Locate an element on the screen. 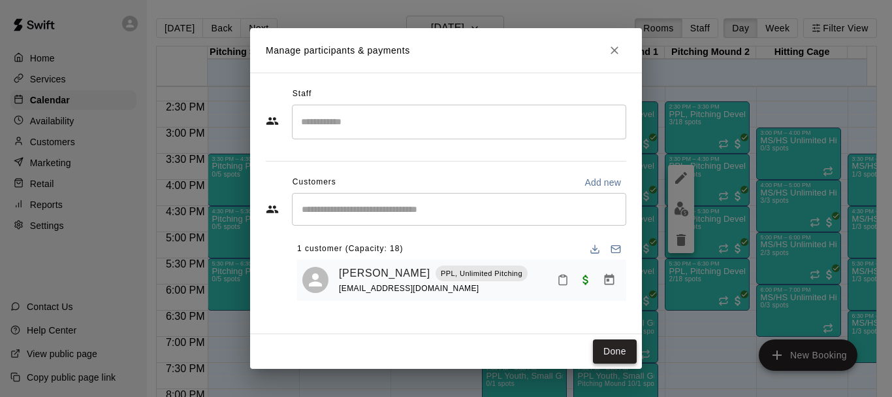 This screenshot has height=397, width=892. button: Done is located at coordinates (615, 351).